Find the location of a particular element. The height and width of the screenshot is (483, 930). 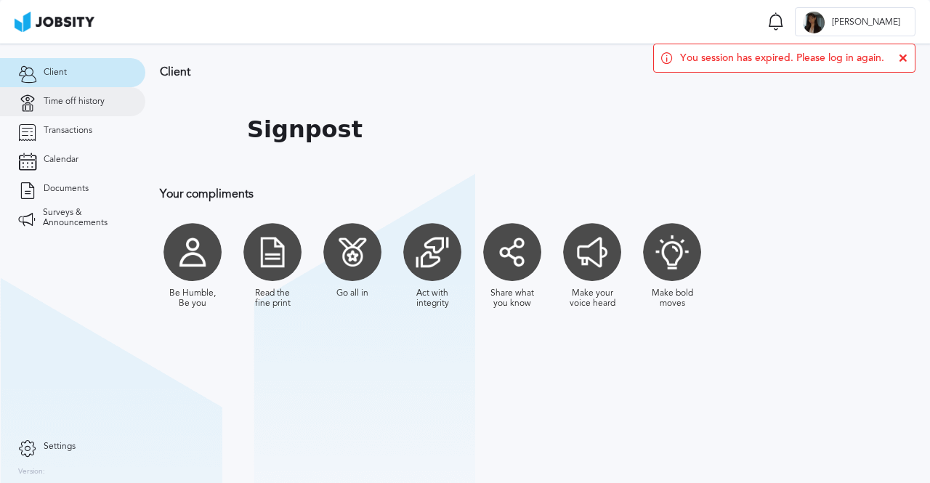

span: Settings is located at coordinates (60, 447).